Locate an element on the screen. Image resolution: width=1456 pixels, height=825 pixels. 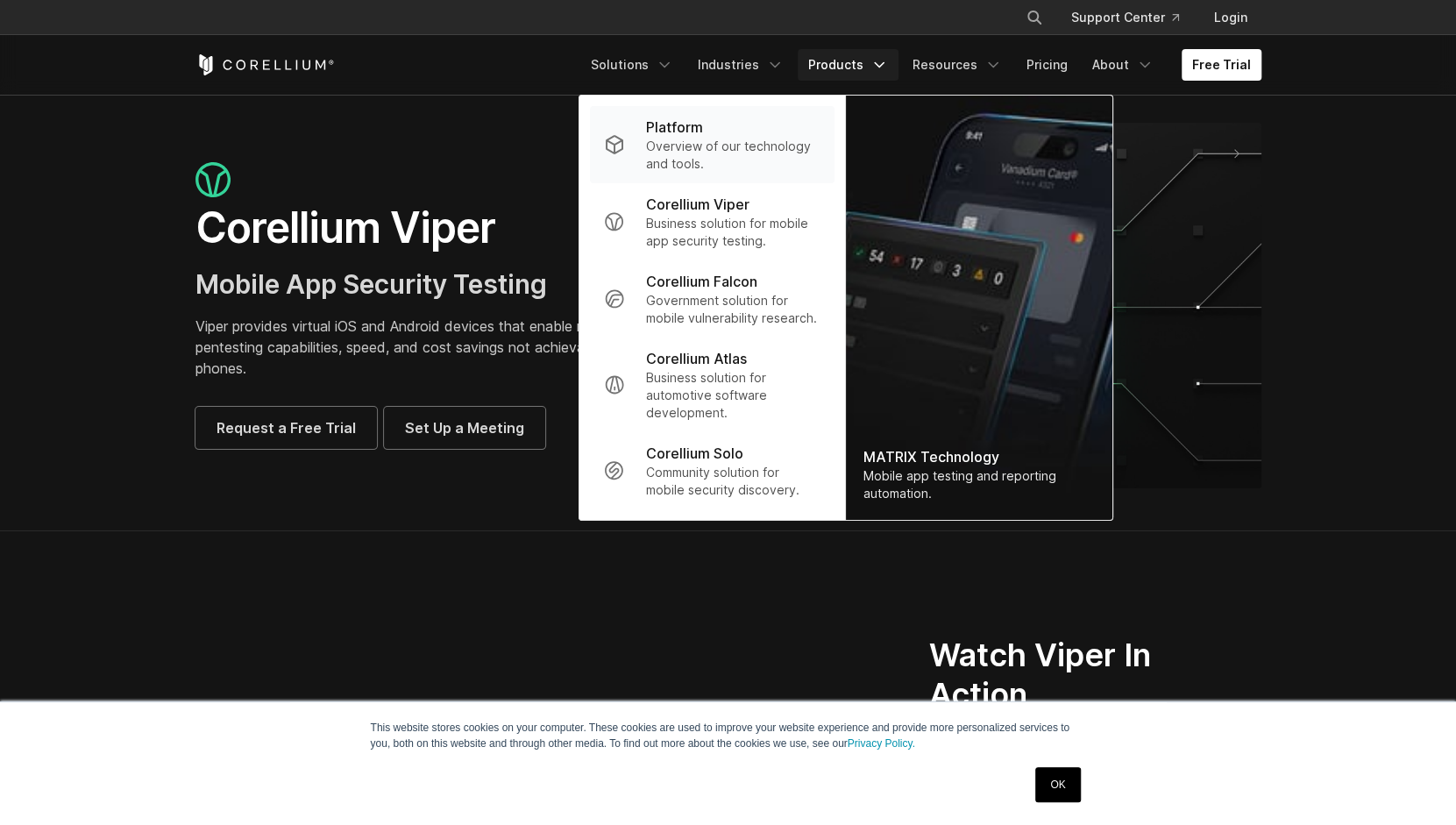
a: Corellium Atlas Business solution for automotive software development. is located at coordinates (711, 385).